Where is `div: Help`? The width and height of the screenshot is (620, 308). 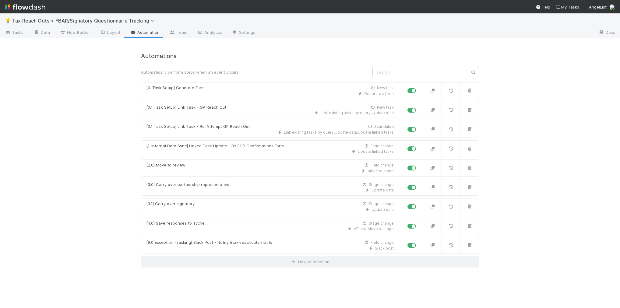
div: Help is located at coordinates (543, 7).